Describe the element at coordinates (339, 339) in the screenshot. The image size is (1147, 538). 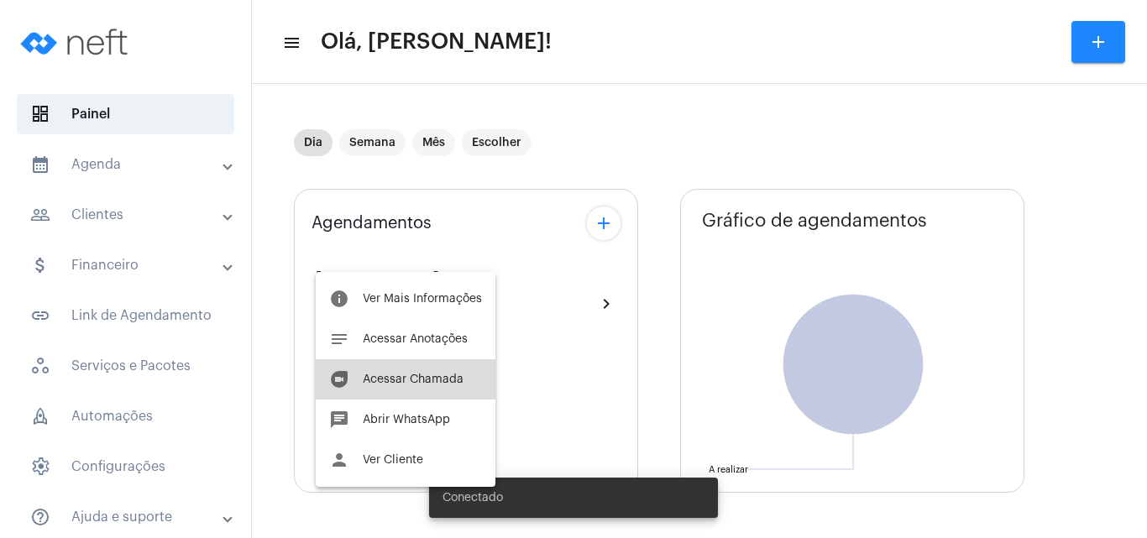
I see `mat-icon: notes` at that location.